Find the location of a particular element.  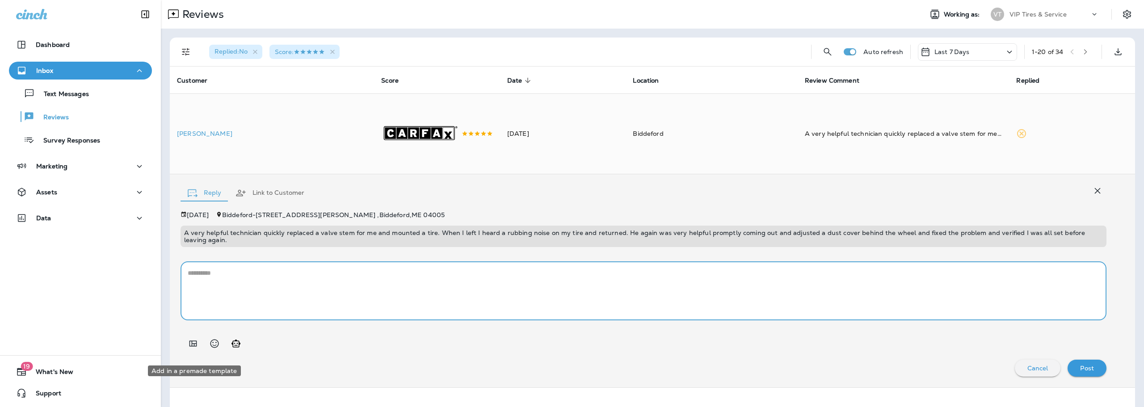

div: Click to view Customer Drawer is located at coordinates (272, 134).